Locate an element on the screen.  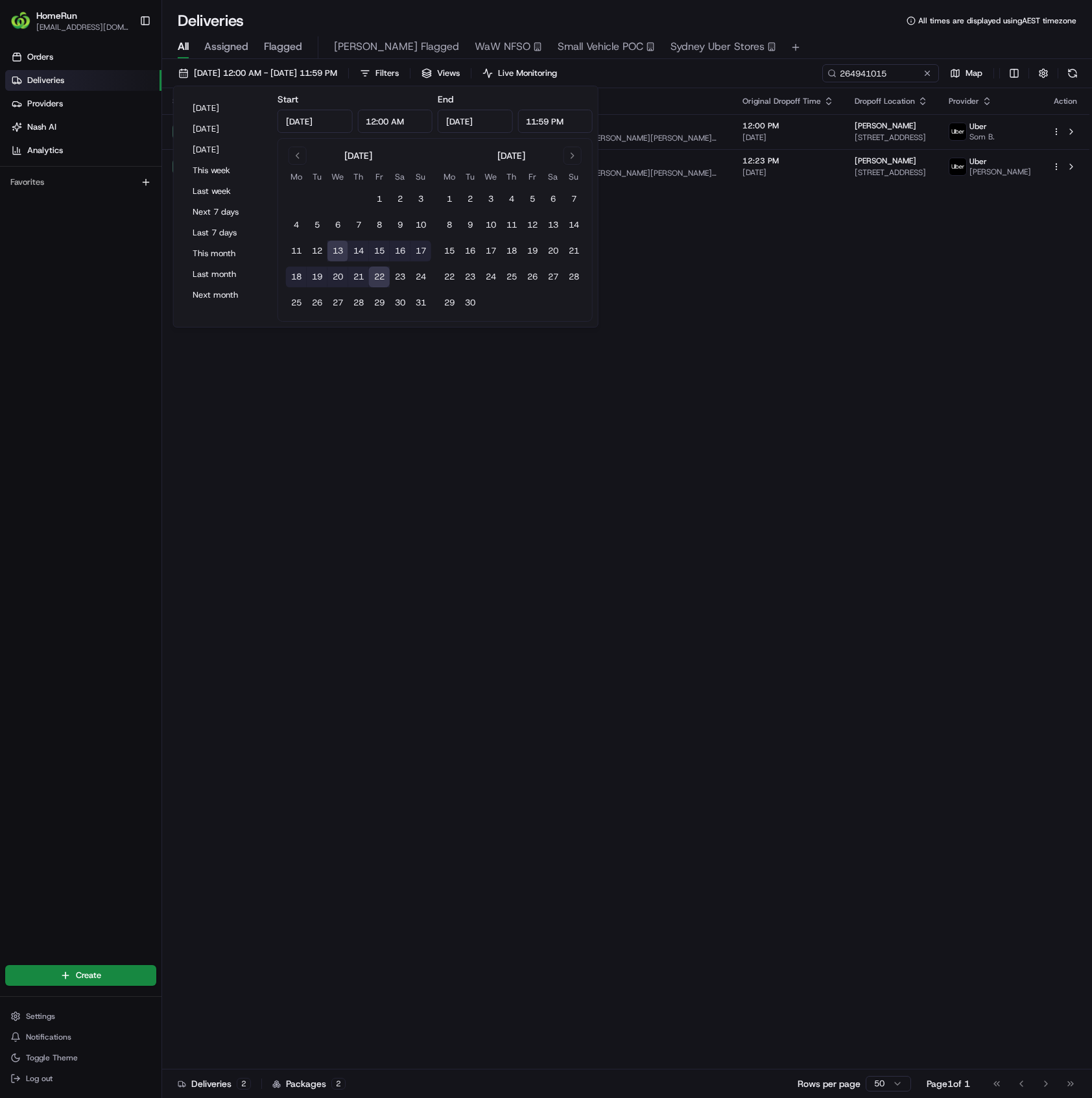
span: HomeRun is located at coordinates (56, 15).